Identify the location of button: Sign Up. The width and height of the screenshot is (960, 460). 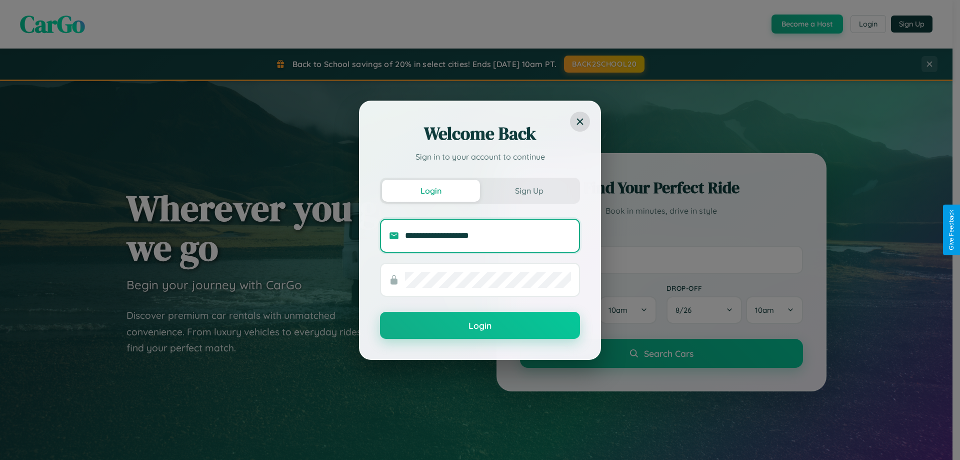
(529, 191).